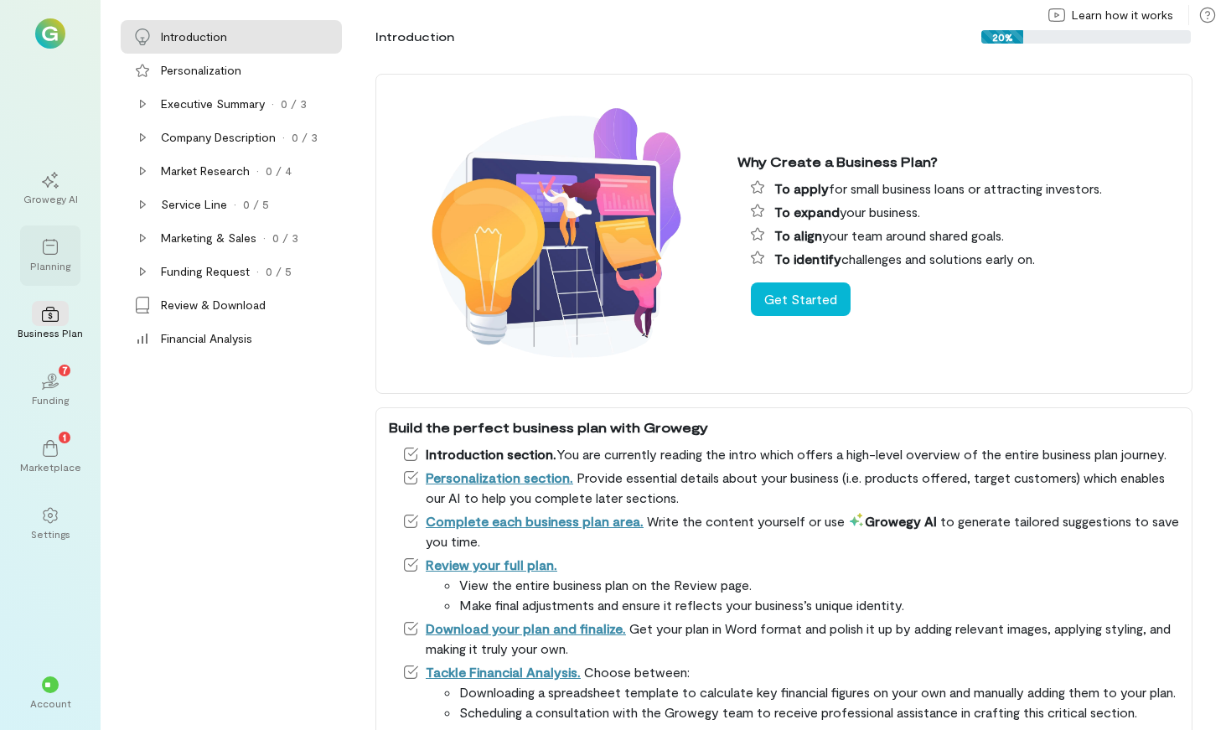 The height and width of the screenshot is (730, 1226). I want to click on a: Marketplace, so click(50, 457).